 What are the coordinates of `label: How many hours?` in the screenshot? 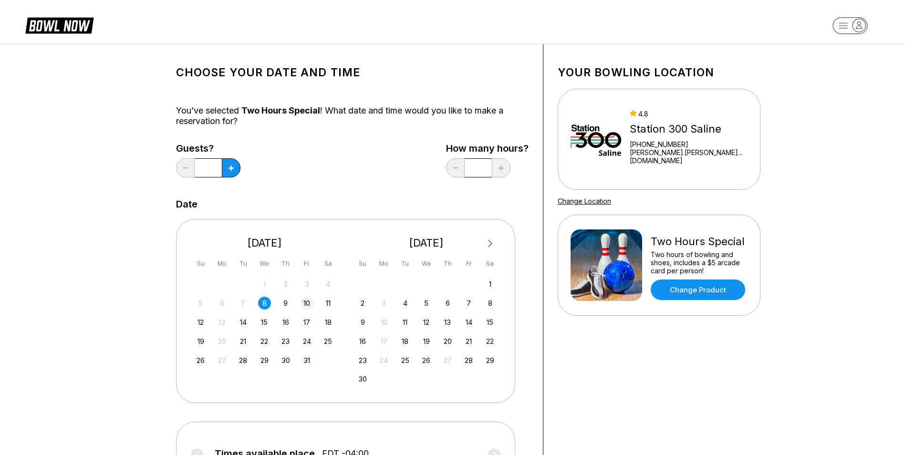 It's located at (487, 148).